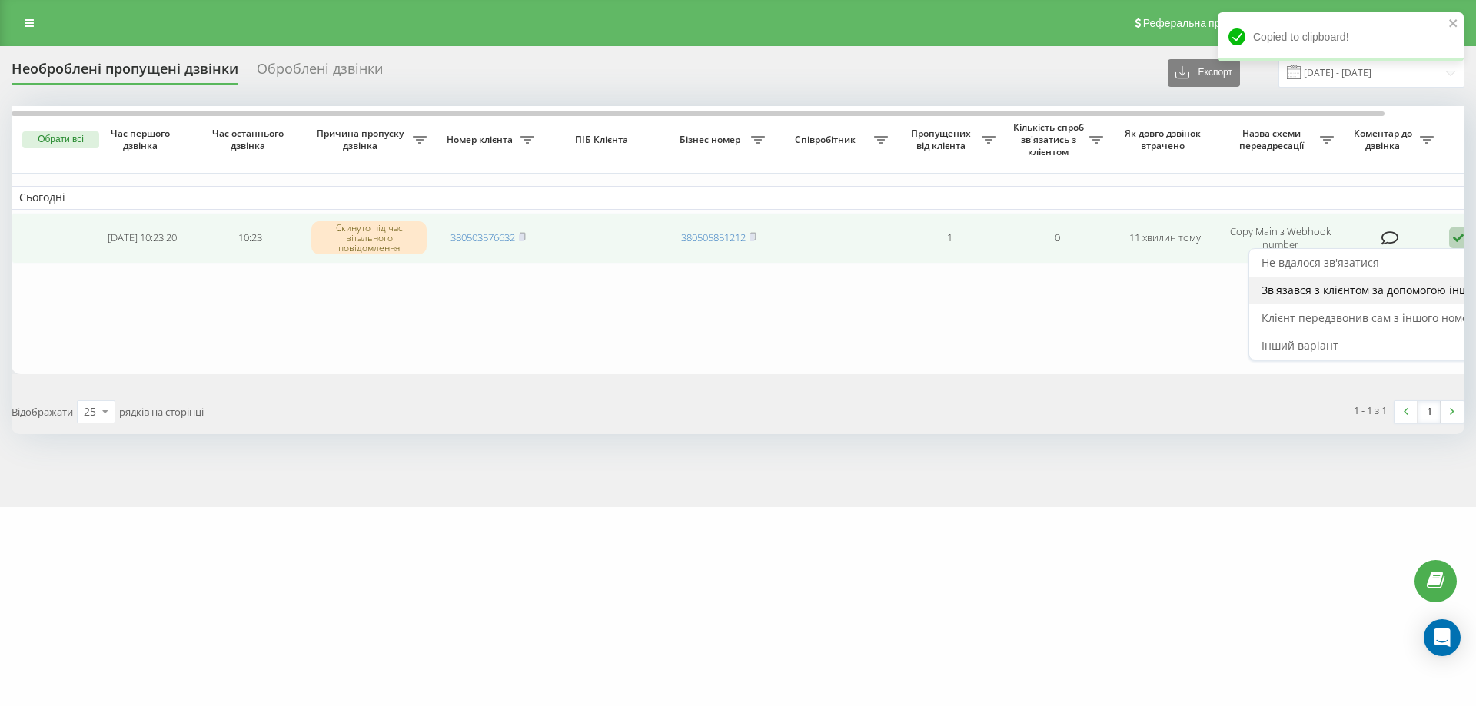 This screenshot has height=706, width=1476. What do you see at coordinates (603, 140) in the screenshot?
I see `span: ПІБ Клієнта` at bounding box center [603, 140].